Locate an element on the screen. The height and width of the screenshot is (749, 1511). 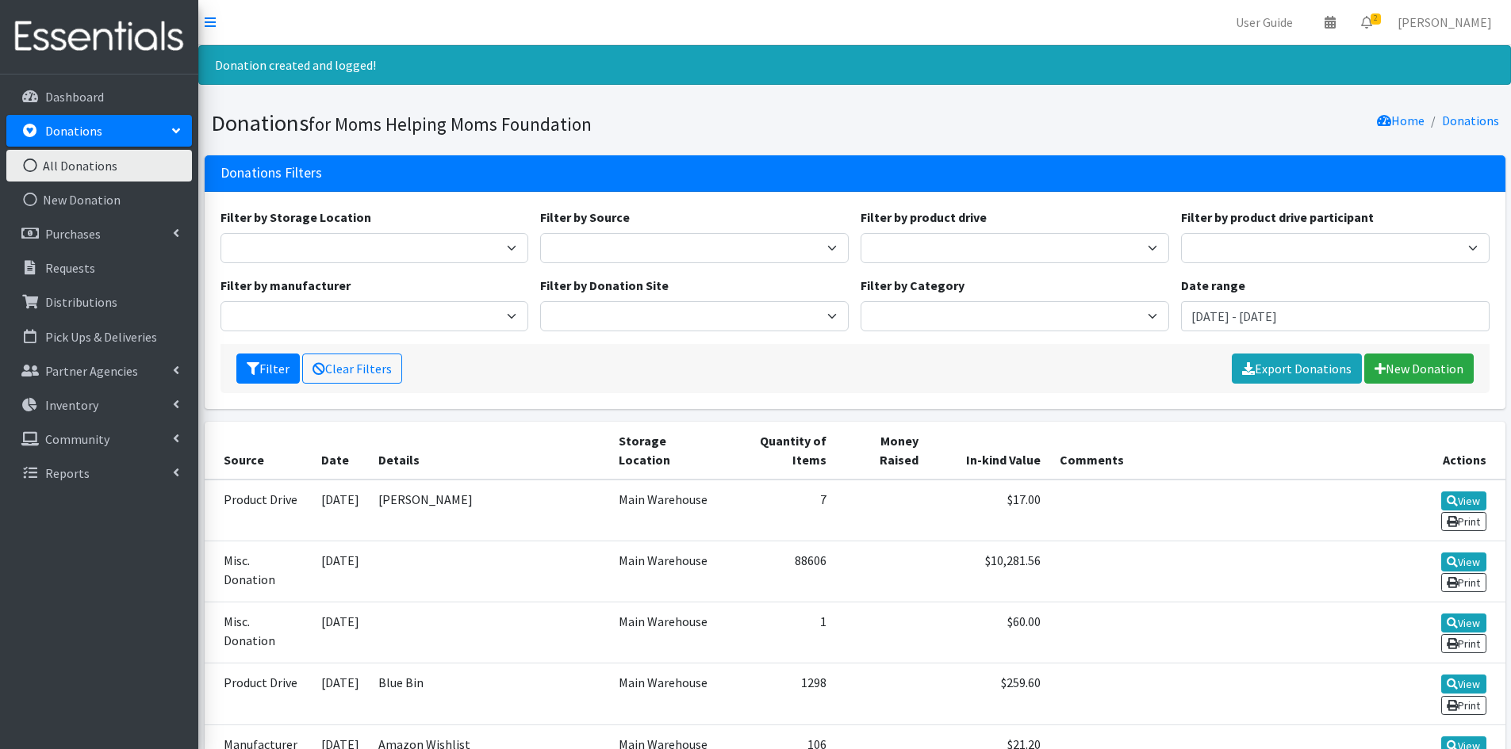
a: Pick Ups & Deliveries is located at coordinates (99, 337).